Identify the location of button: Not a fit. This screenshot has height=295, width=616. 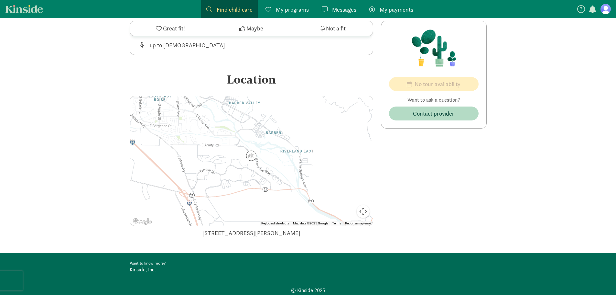
(332, 28).